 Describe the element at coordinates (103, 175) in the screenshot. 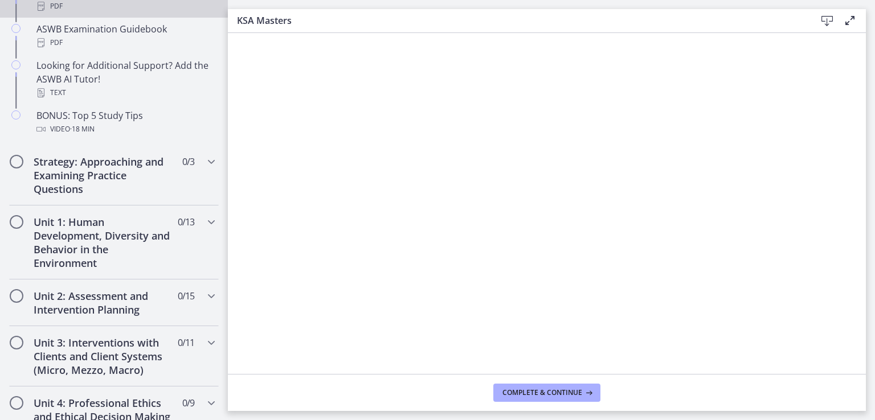

I see `h2: Strategy: Approaching and Examining Practice Questions` at that location.